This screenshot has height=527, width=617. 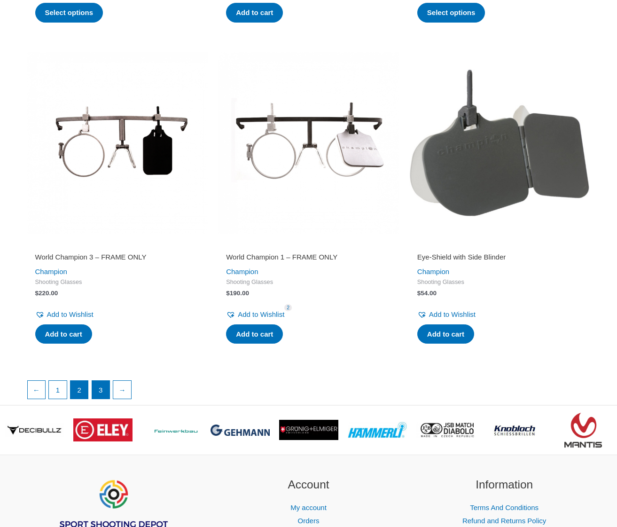 I want to click on a: Orders, so click(x=309, y=520).